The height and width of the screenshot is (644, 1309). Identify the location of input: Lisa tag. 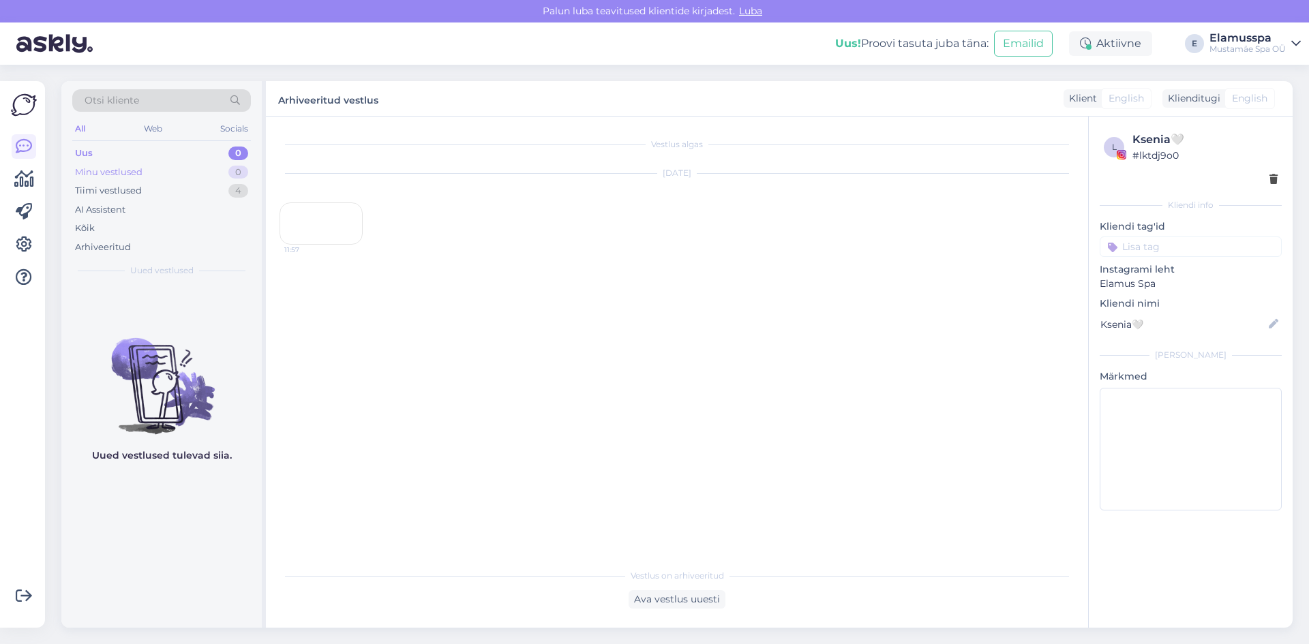
(1190, 247).